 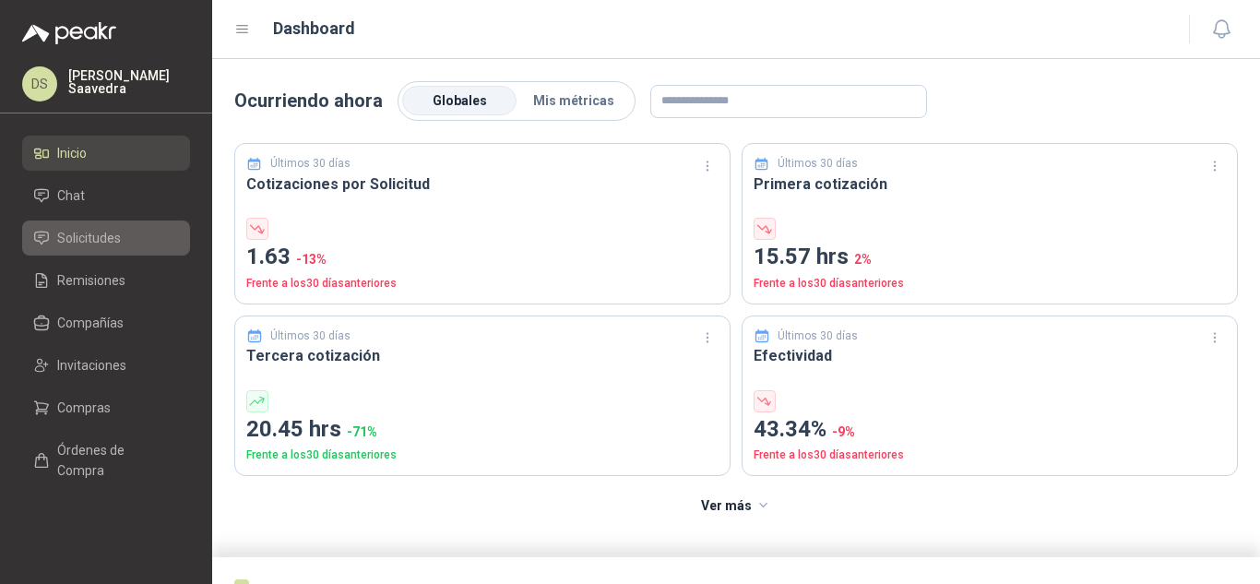 What do you see at coordinates (989, 430) in the screenshot?
I see `p: 43.34%` at bounding box center [989, 430].